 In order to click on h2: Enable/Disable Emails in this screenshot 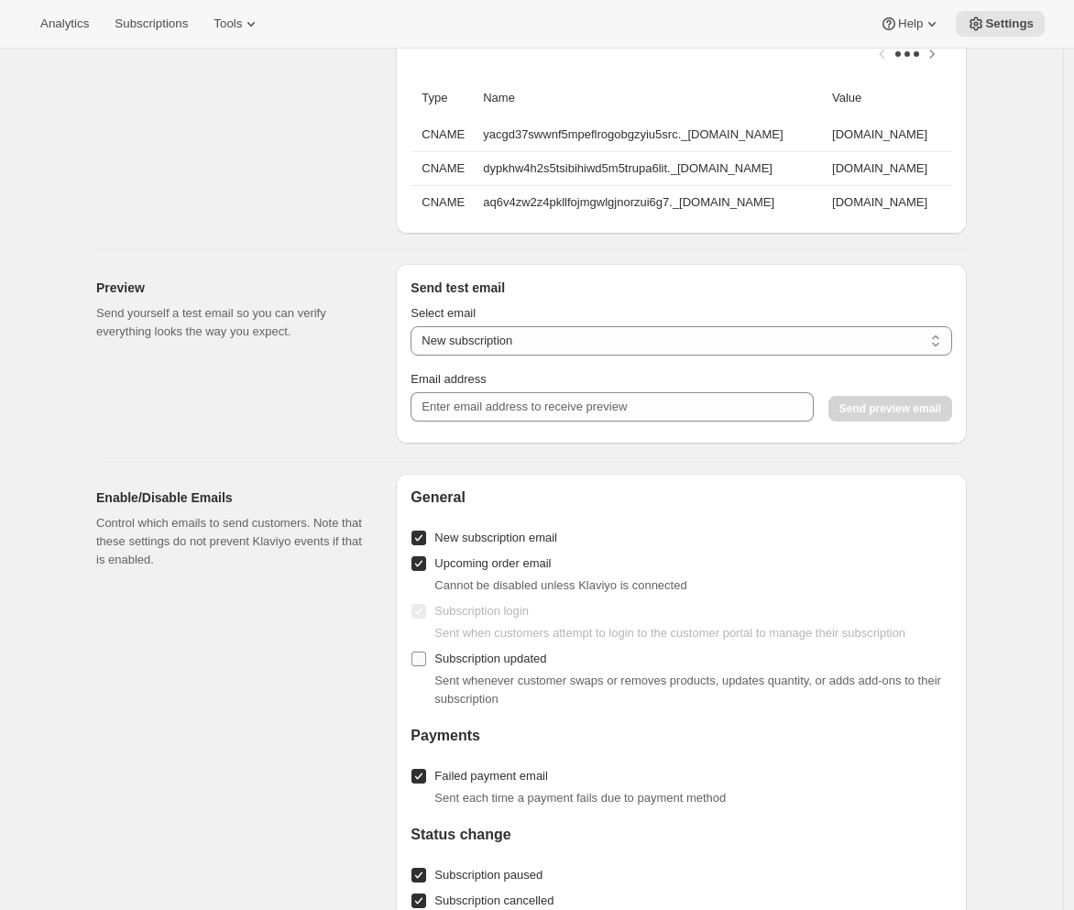, I will do `click(231, 498)`.